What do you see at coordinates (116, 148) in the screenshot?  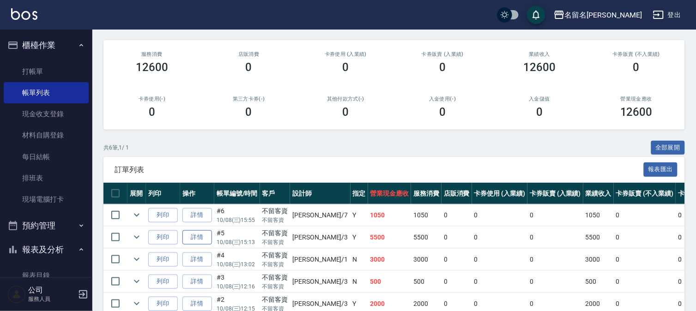 I see `p: 共 6 筆, 1 / 1` at bounding box center [116, 148].